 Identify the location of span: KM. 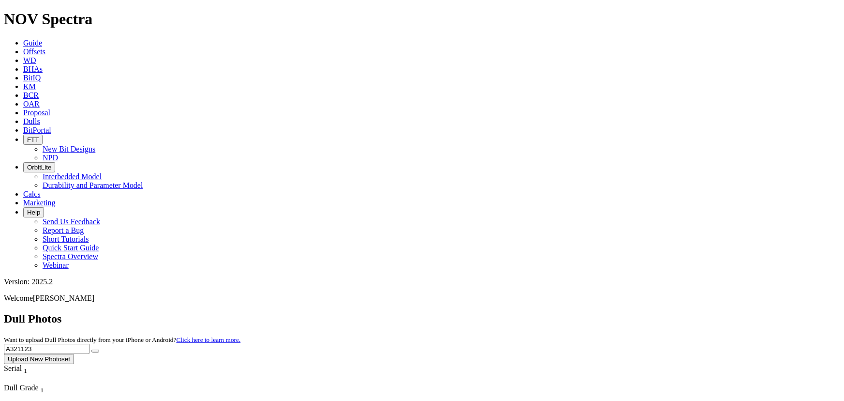
(30, 86).